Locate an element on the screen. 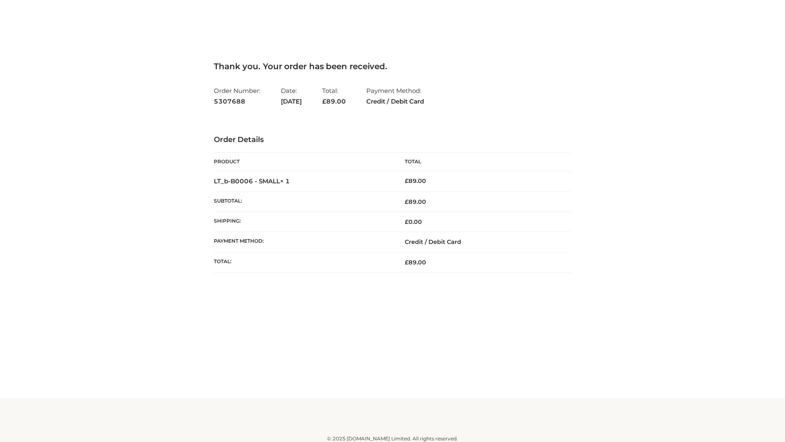  li: Payment Method: is located at coordinates (395, 96).